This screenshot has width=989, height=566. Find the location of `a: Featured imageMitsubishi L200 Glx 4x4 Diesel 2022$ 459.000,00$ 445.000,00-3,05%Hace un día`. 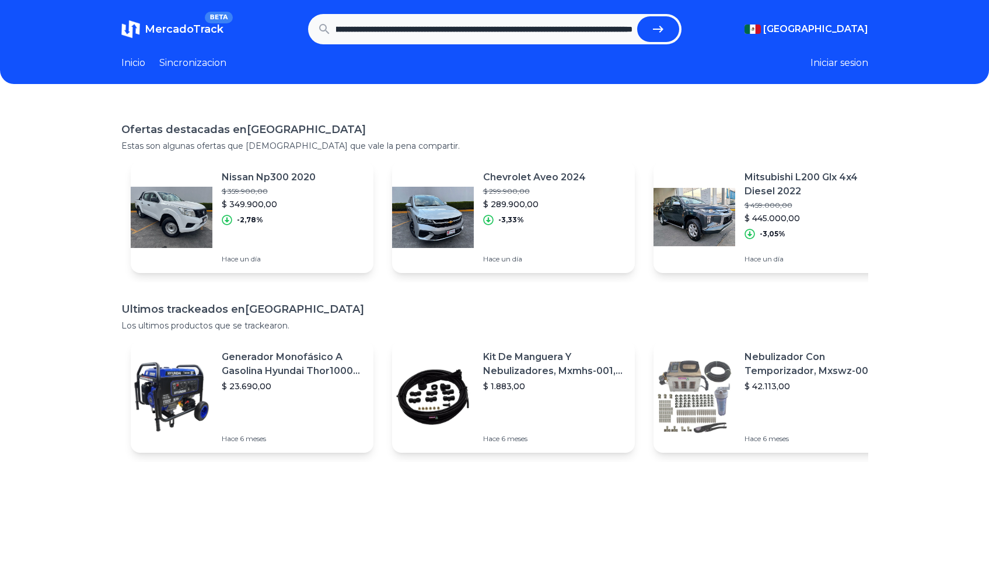

a: Featured imageMitsubishi L200 Glx 4x4 Diesel 2022$ 459.000,00$ 445.000,00-3,05%Hace un día is located at coordinates (775, 217).